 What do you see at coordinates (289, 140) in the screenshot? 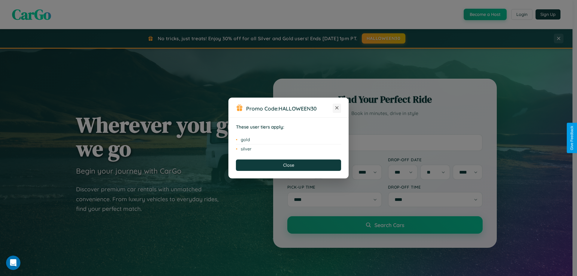
I see `li: gold` at bounding box center [289, 140].